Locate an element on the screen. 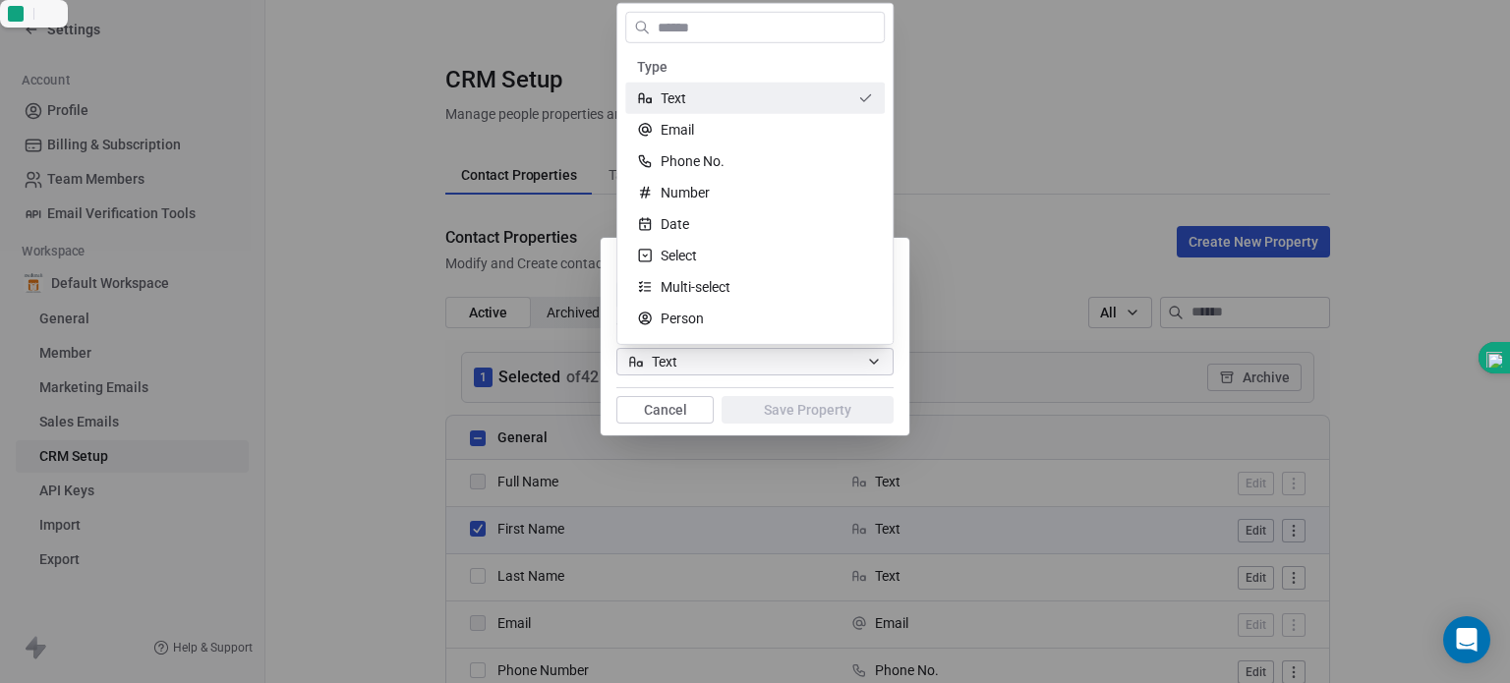  span: Date is located at coordinates (674, 224).